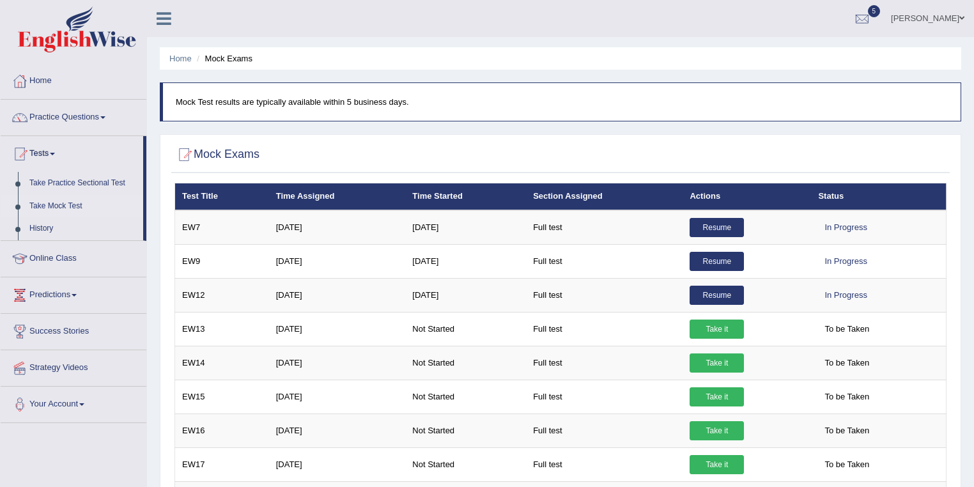 The image size is (974, 487). Describe the element at coordinates (83, 229) in the screenshot. I see `a: History` at that location.